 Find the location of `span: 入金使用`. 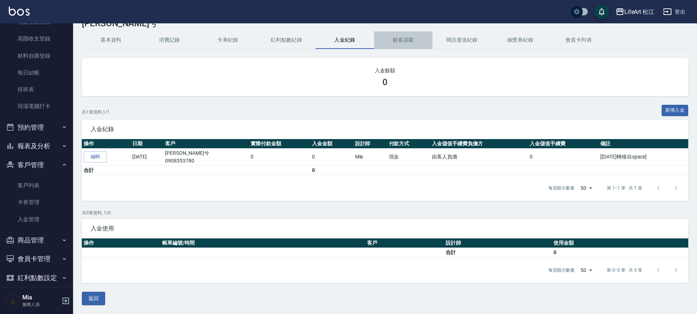

span: 入金使用 is located at coordinates (385, 229).